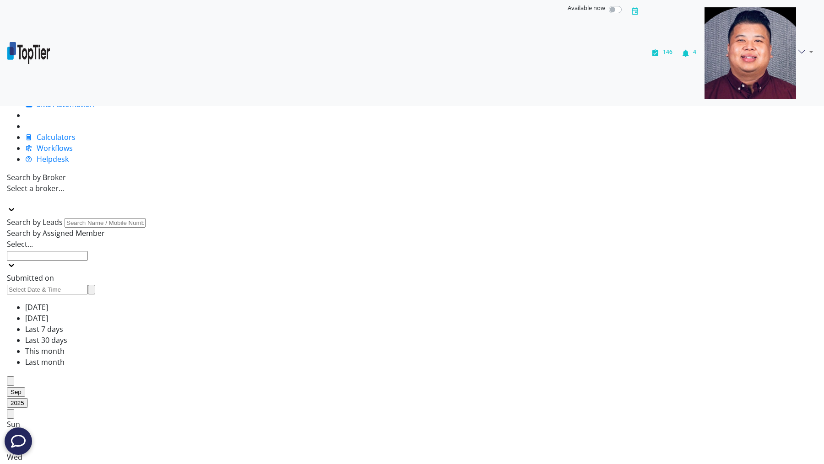 This screenshot has height=464, width=824. What do you see at coordinates (50, 137) in the screenshot?
I see `a: Calculators` at bounding box center [50, 137].